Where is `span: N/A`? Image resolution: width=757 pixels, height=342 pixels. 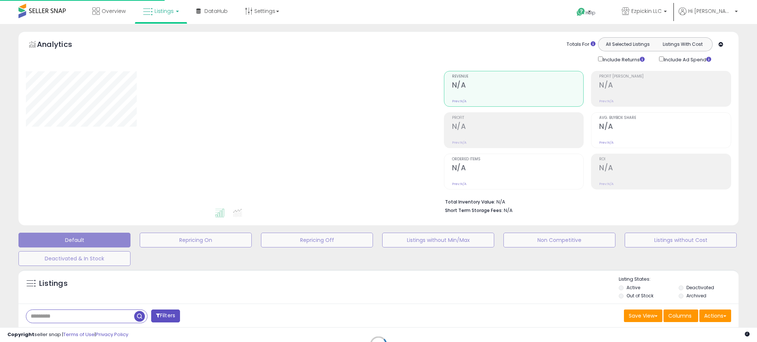 span: N/A is located at coordinates (508, 210).